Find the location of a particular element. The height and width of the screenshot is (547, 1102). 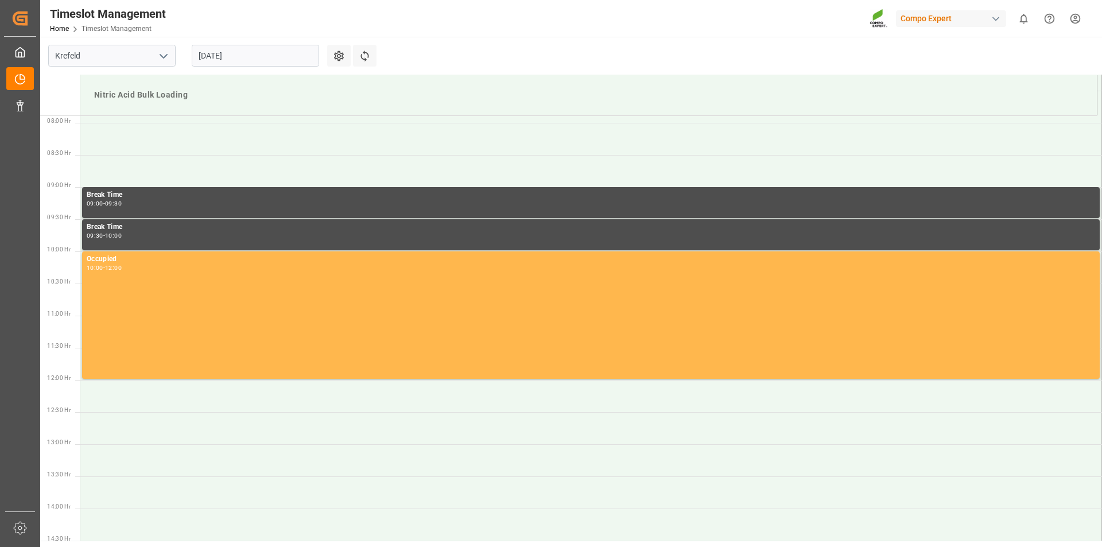

span: 10:00 Hr is located at coordinates (59, 249).